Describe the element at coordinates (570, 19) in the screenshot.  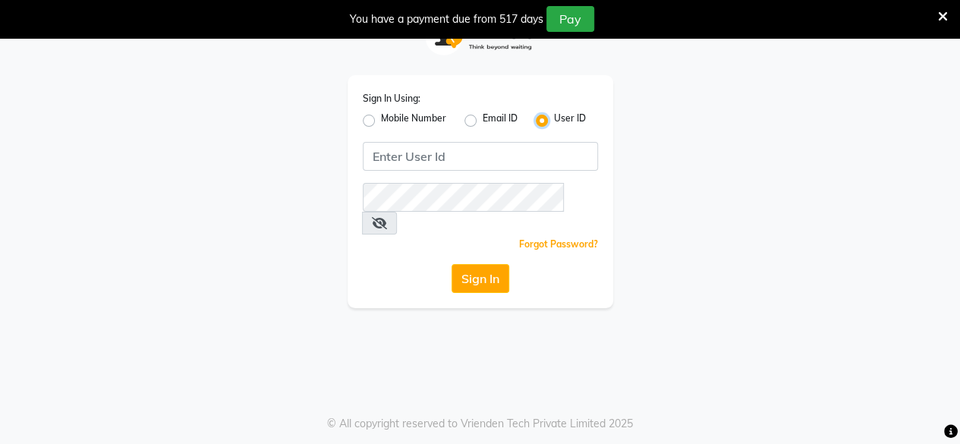
I see `button: Pay` at that location.